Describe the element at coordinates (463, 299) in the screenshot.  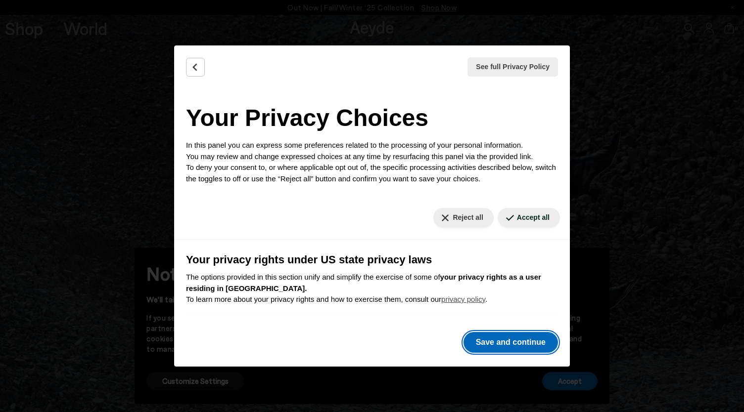
I see `a: privacy policy` at that location.